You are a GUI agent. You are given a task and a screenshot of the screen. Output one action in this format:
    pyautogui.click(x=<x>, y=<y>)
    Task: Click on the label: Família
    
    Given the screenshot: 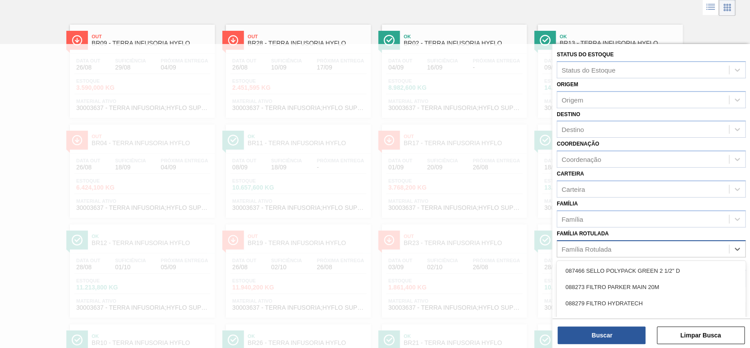 What is the action you would take?
    pyautogui.click(x=567, y=204)
    